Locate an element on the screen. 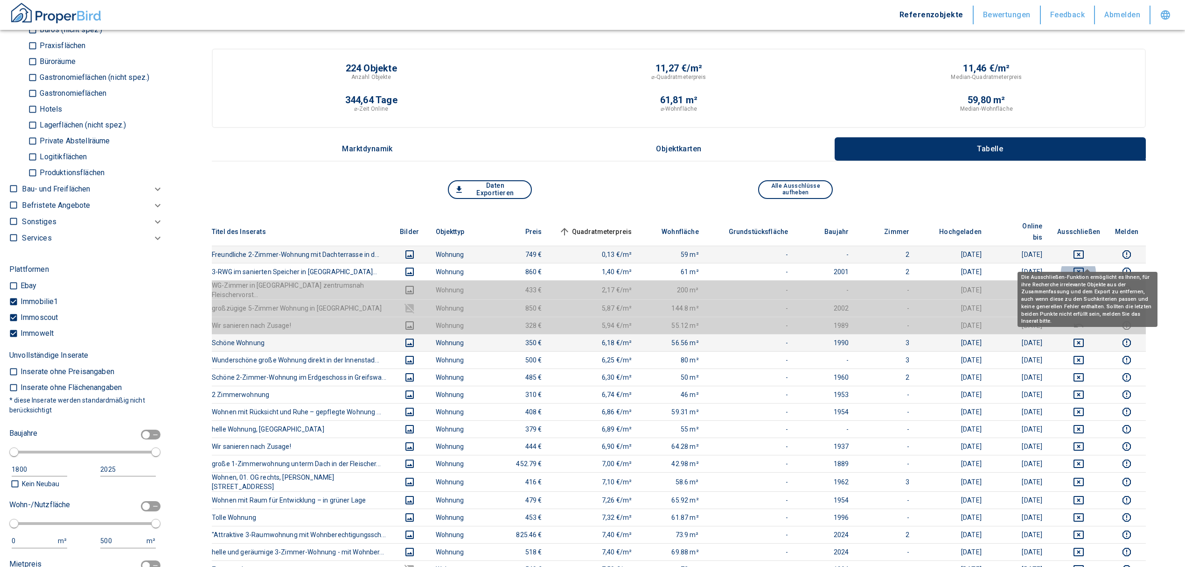  p: Ebay is located at coordinates (28, 286).